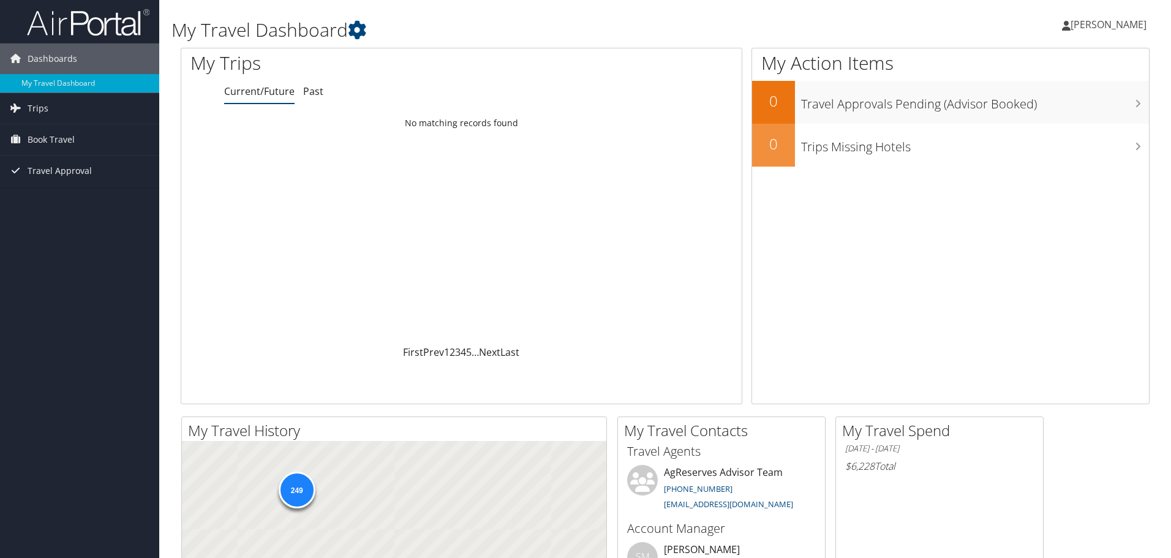 The width and height of the screenshot is (1171, 558). Describe the element at coordinates (469, 352) in the screenshot. I see `a: 5` at that location.